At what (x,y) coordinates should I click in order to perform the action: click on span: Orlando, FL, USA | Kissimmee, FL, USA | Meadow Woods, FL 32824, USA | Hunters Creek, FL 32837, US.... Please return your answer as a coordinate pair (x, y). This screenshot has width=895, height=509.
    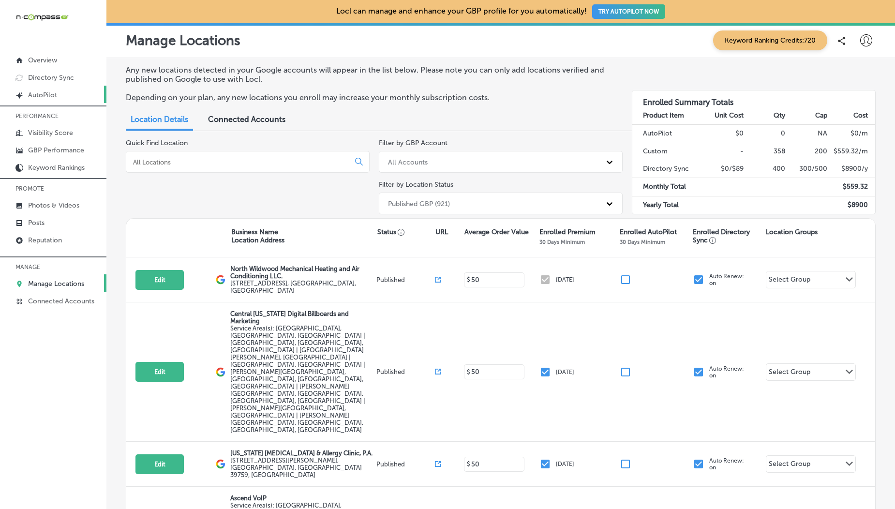
    Looking at the image, I should click on (298, 379).